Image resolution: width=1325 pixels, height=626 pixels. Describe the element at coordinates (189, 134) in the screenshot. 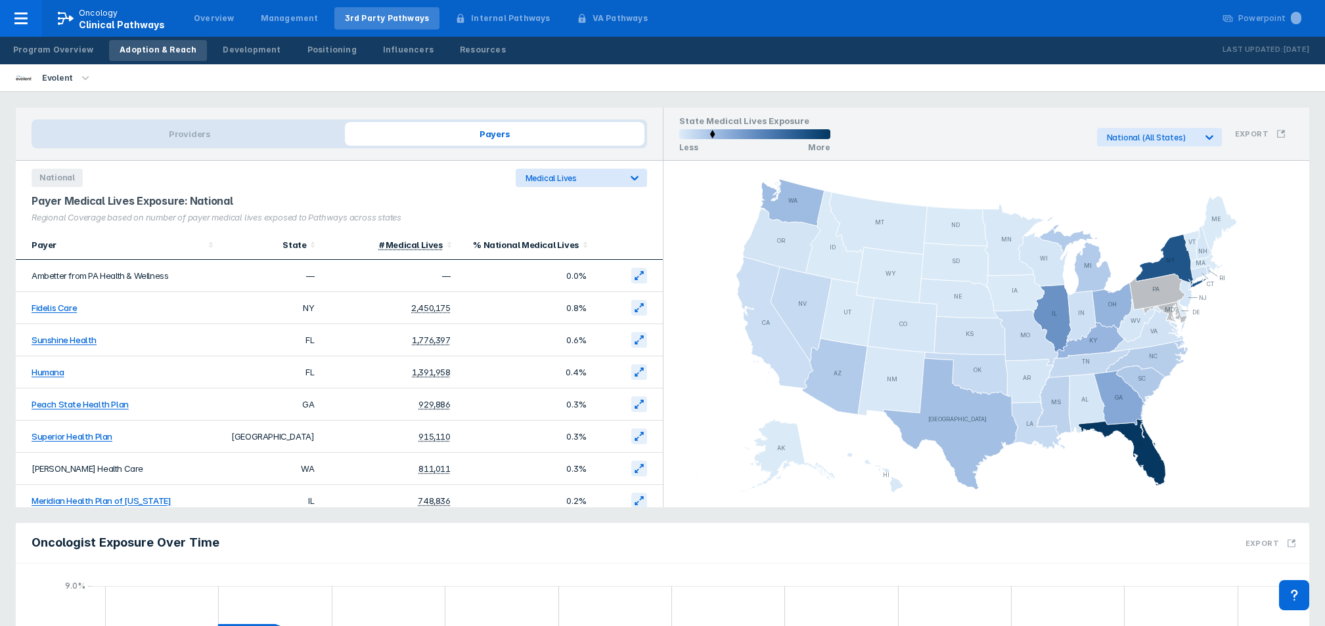

I see `span: Providers` at that location.